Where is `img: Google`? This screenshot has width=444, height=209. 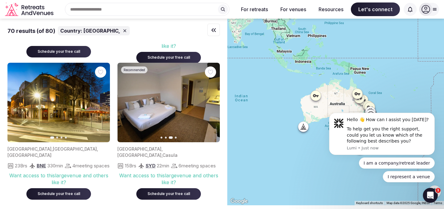 img: Google is located at coordinates (239, 201).